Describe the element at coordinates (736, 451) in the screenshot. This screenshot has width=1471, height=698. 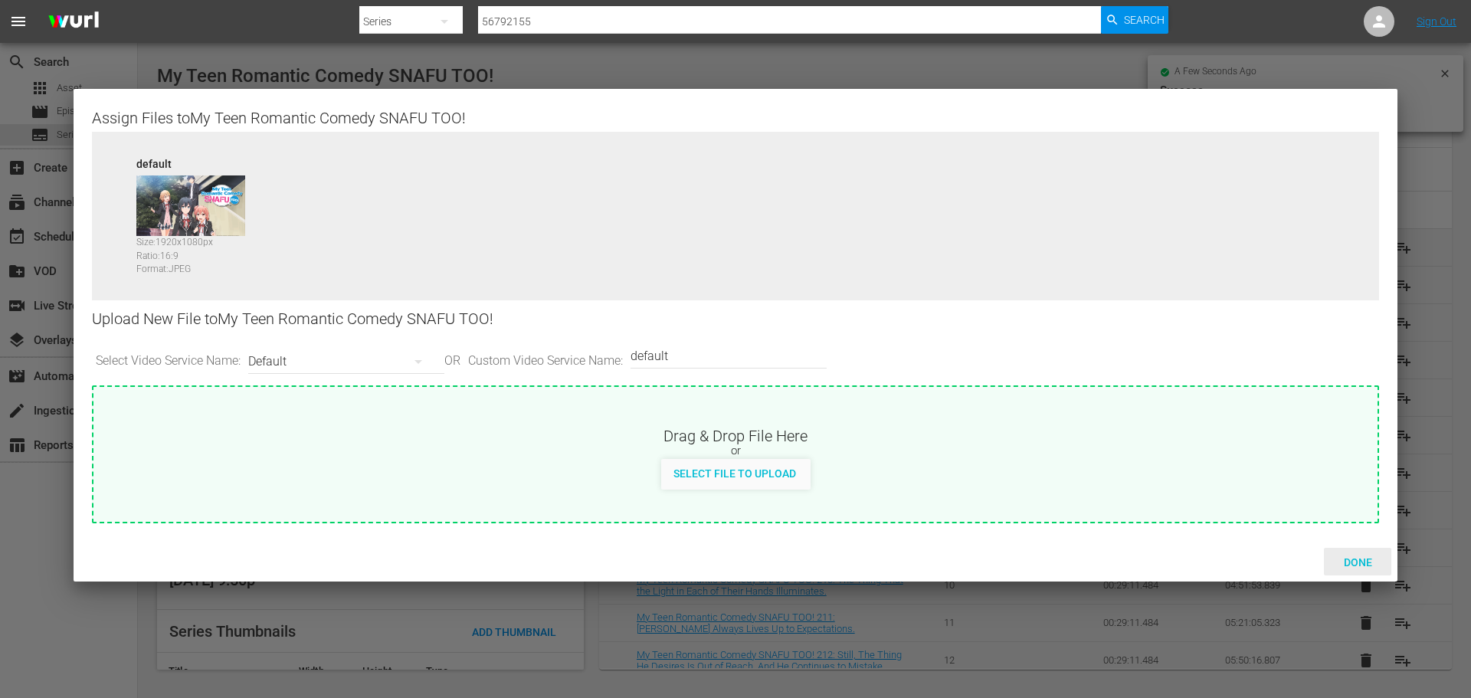
I see `div: or` at that location.